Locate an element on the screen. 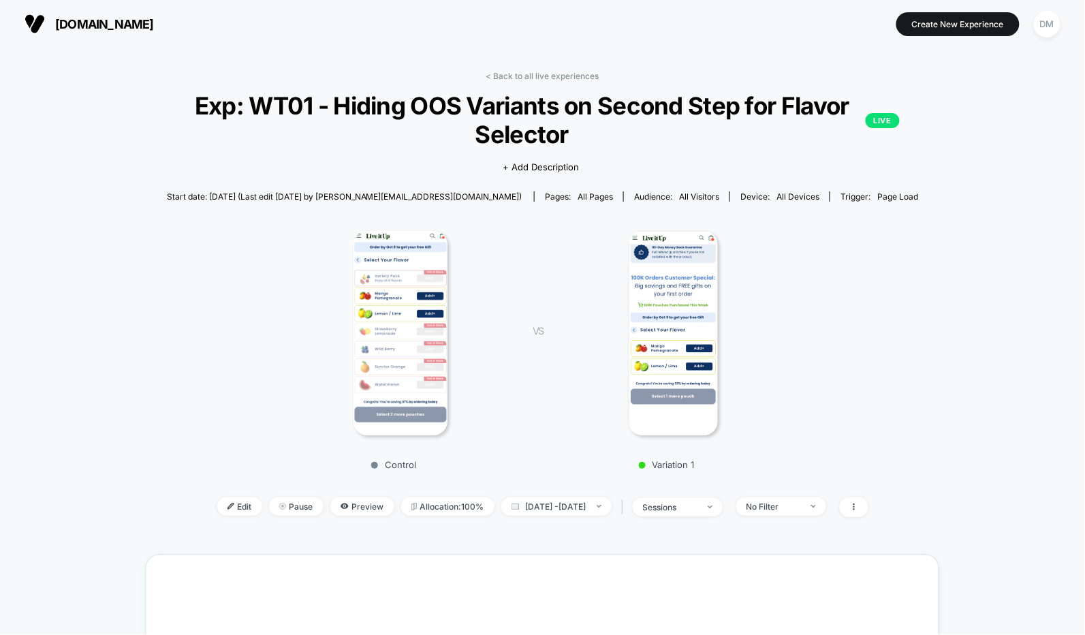  p: Variation 1 is located at coordinates (666, 465).